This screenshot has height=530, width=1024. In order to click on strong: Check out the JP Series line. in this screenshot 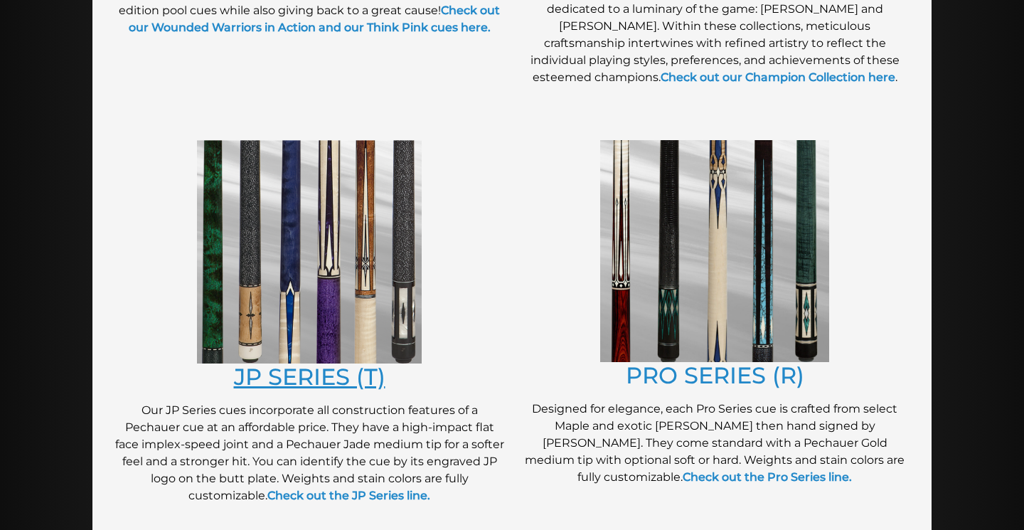, I will do `click(348, 495)`.